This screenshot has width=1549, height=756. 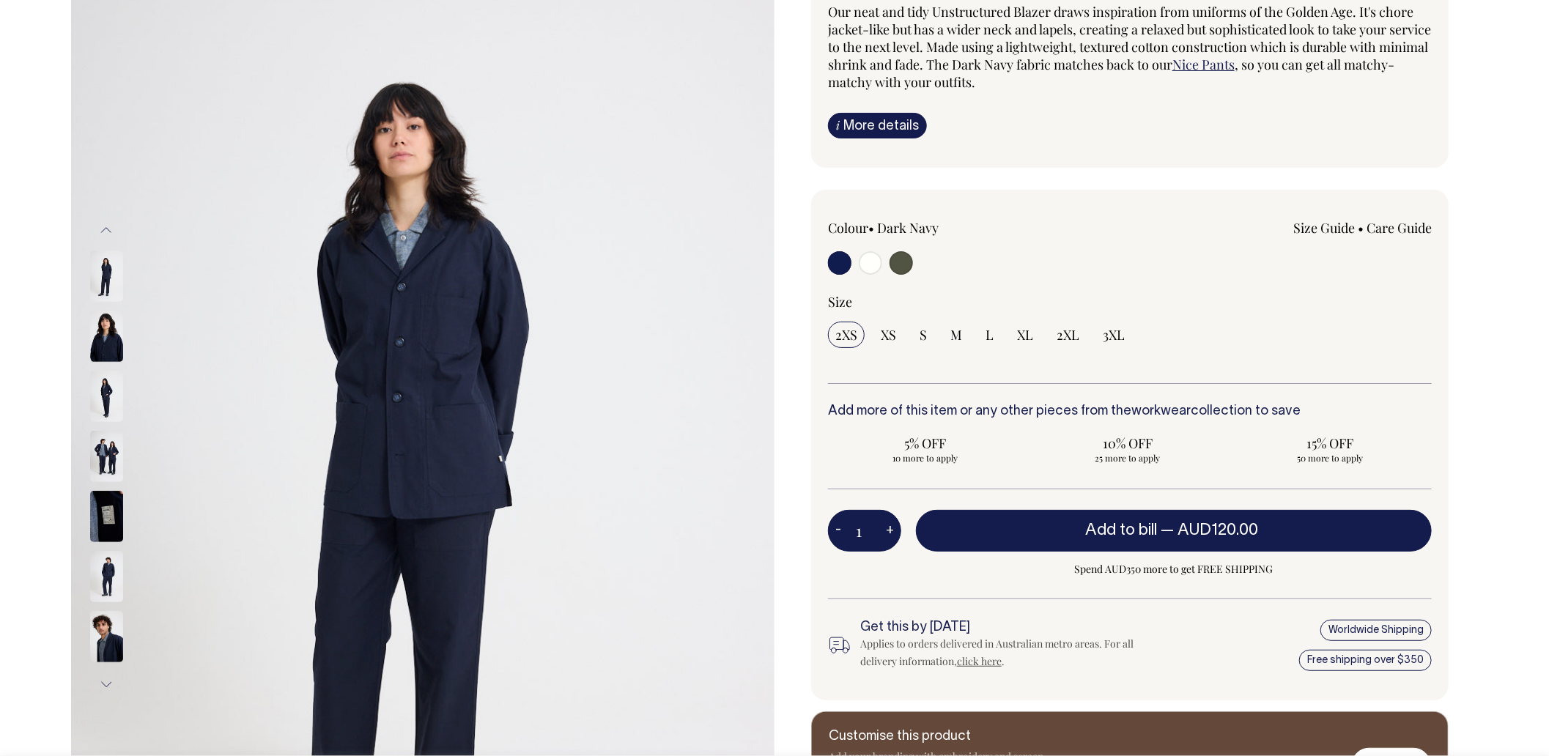 I want to click on button: Next, so click(x=106, y=685).